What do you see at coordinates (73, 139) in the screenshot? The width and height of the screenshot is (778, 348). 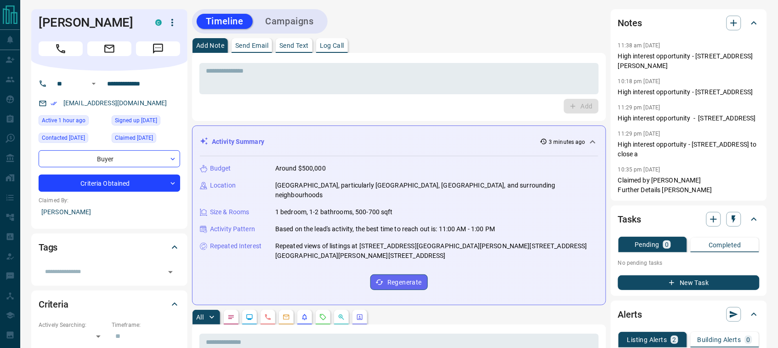 I see `div: Sat Aug 02 2025` at bounding box center [73, 139].